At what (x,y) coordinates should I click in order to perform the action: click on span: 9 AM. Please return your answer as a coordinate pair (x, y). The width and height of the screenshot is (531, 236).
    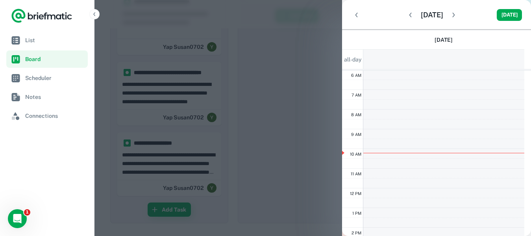
    Looking at the image, I should click on (356, 134).